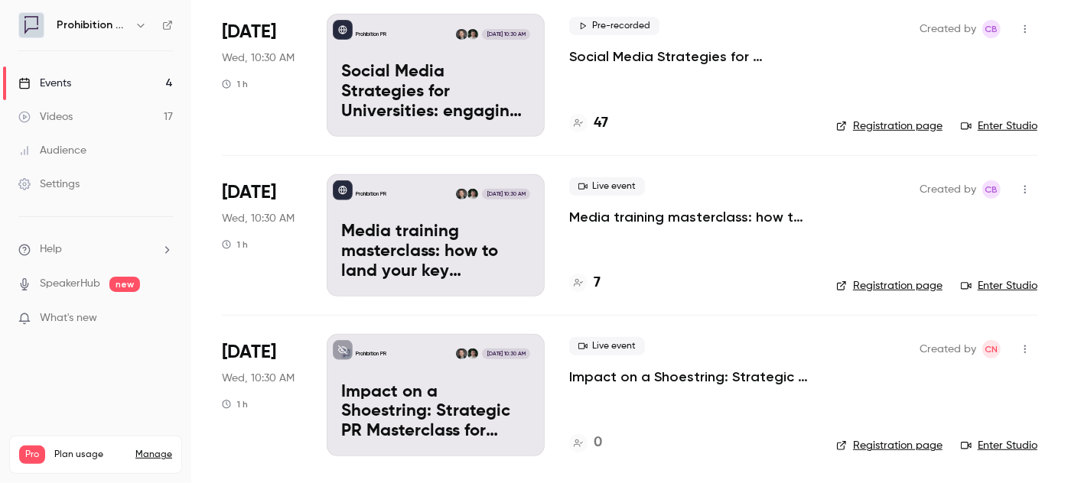 This screenshot has height=483, width=1068. I want to click on div: Events, so click(44, 83).